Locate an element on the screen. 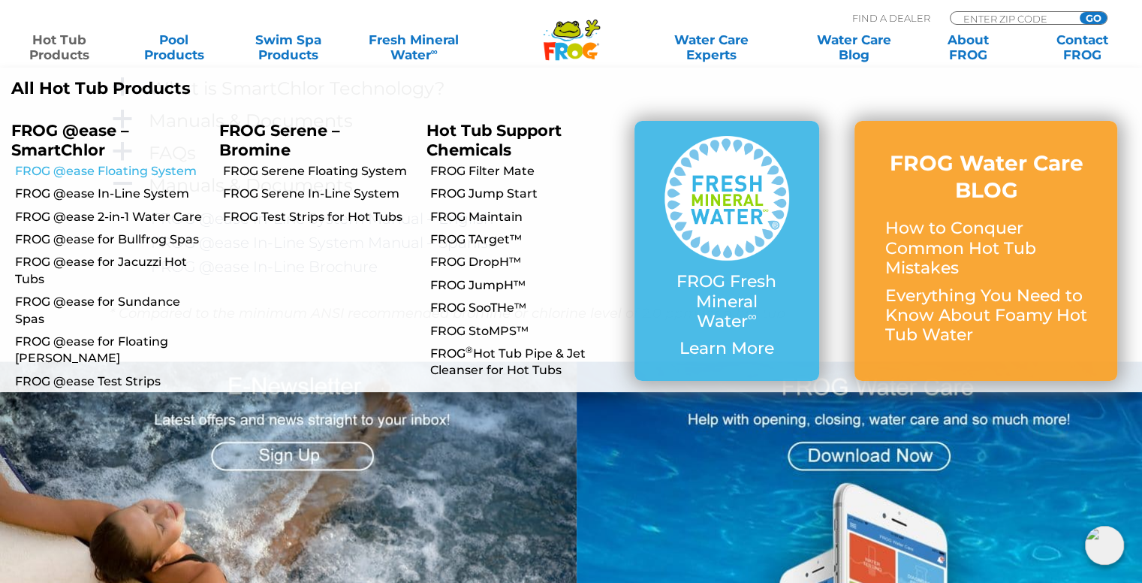 This screenshot has height=583, width=1142. p: Everything You Need to Know About Foamy Hot Tub Water is located at coordinates (986, 315).